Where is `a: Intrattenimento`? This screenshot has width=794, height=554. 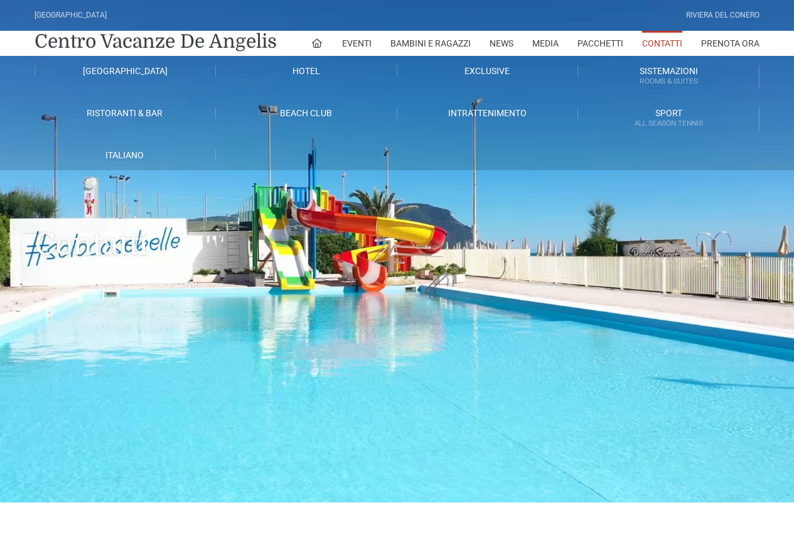 a: Intrattenimento is located at coordinates (488, 113).